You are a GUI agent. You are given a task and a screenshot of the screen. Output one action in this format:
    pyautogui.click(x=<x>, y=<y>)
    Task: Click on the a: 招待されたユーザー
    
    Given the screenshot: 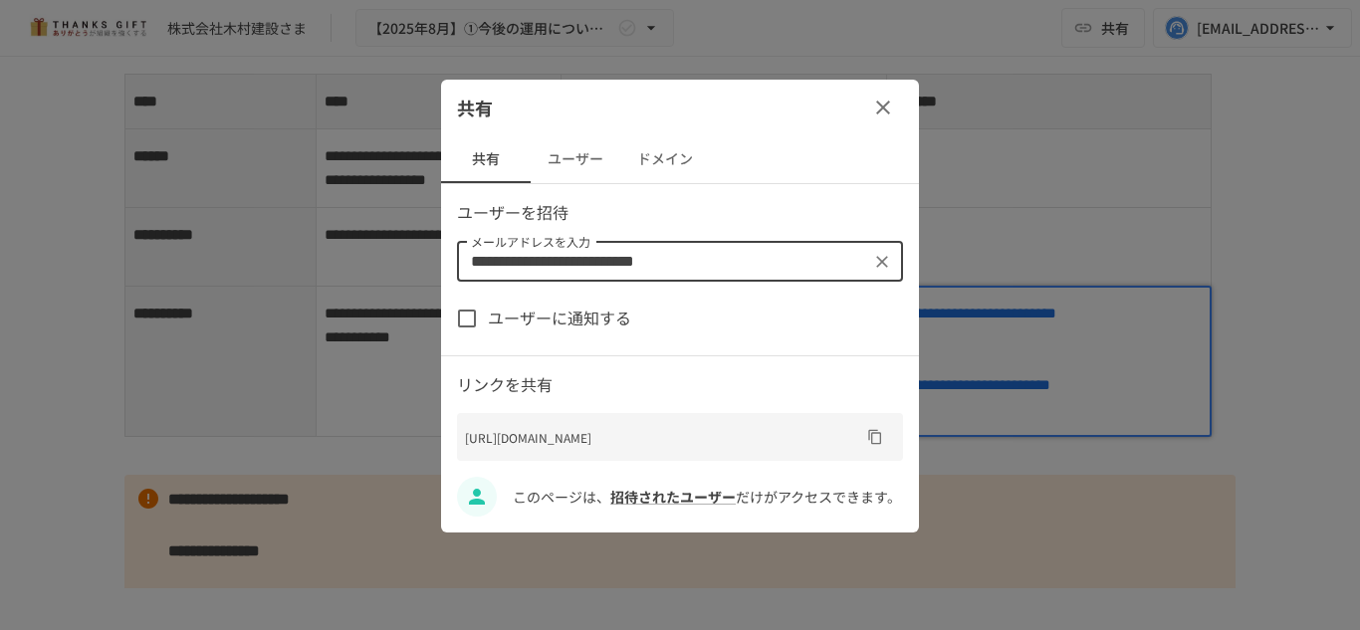 What is the action you would take?
    pyautogui.click(x=673, y=497)
    